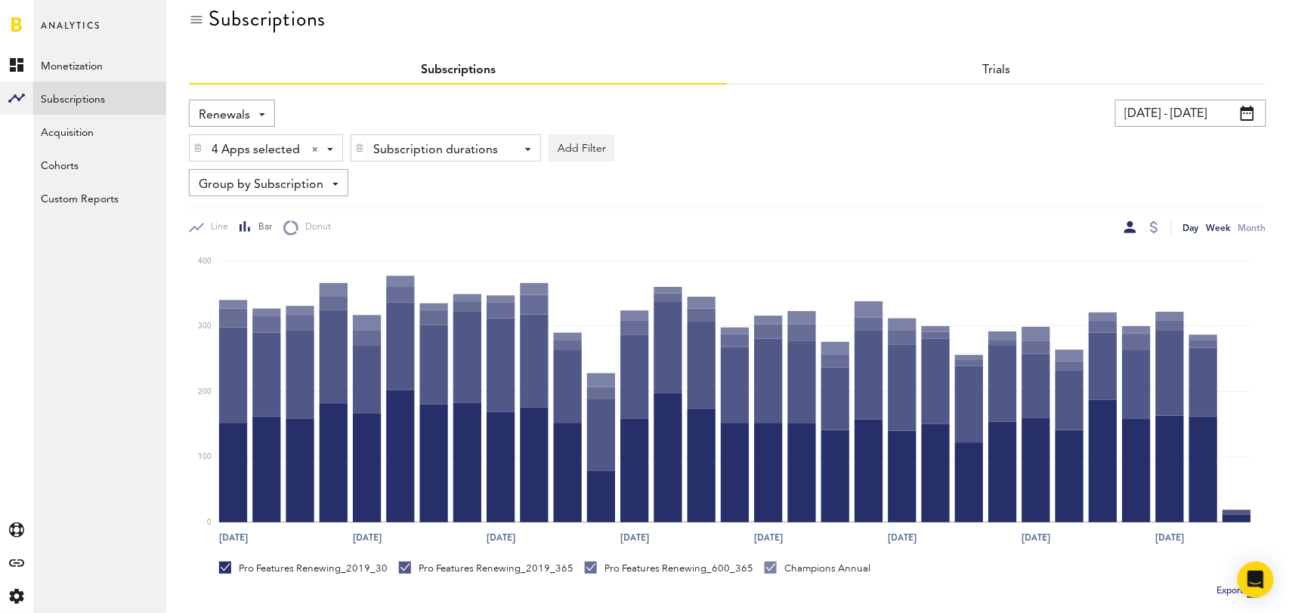  What do you see at coordinates (261, 185) in the screenshot?
I see `span: Group by Subscription` at bounding box center [261, 185].